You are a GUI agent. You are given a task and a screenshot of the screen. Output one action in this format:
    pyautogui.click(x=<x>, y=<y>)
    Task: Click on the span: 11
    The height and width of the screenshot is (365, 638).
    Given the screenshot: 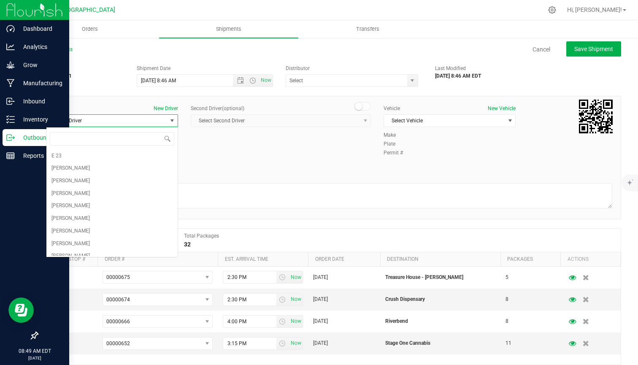 What is the action you would take?
    pyautogui.click(x=508, y=343)
    